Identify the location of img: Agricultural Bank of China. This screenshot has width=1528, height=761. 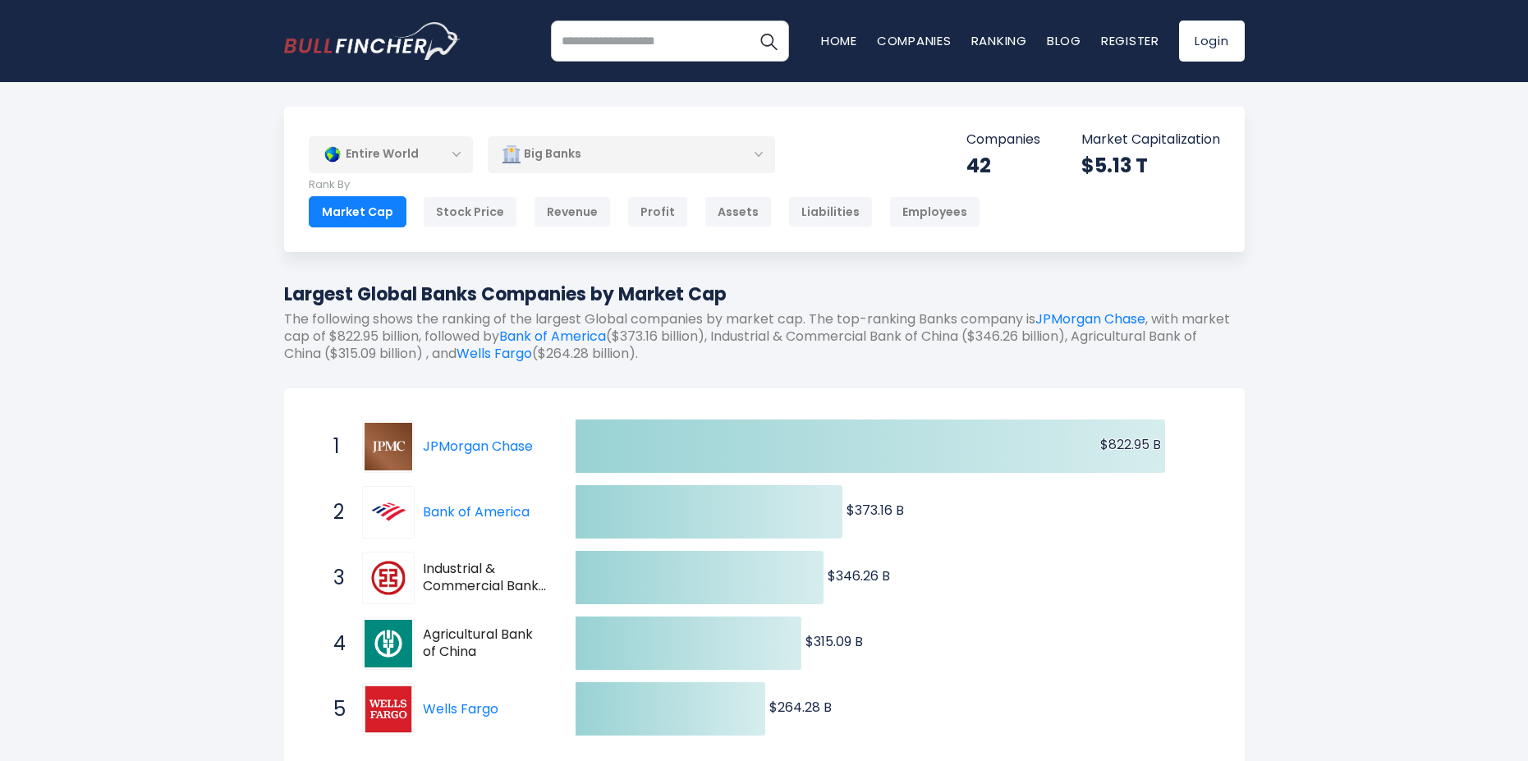
(388, 644).